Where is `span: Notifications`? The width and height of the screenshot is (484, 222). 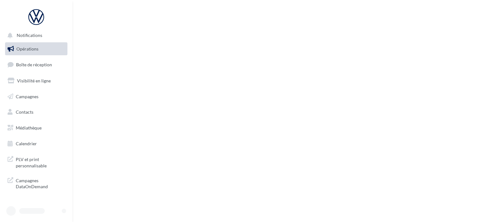
span: Notifications is located at coordinates (29, 35).